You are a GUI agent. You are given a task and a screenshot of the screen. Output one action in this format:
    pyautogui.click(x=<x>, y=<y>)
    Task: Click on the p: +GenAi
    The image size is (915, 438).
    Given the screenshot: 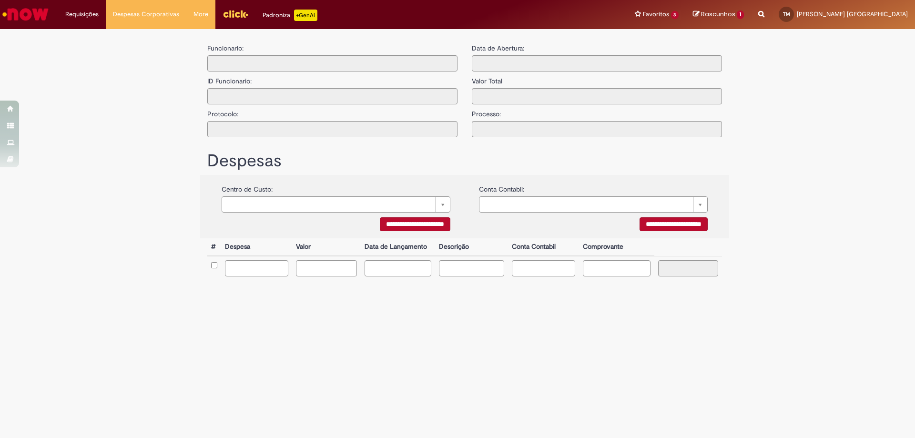 What is the action you would take?
    pyautogui.click(x=306, y=15)
    